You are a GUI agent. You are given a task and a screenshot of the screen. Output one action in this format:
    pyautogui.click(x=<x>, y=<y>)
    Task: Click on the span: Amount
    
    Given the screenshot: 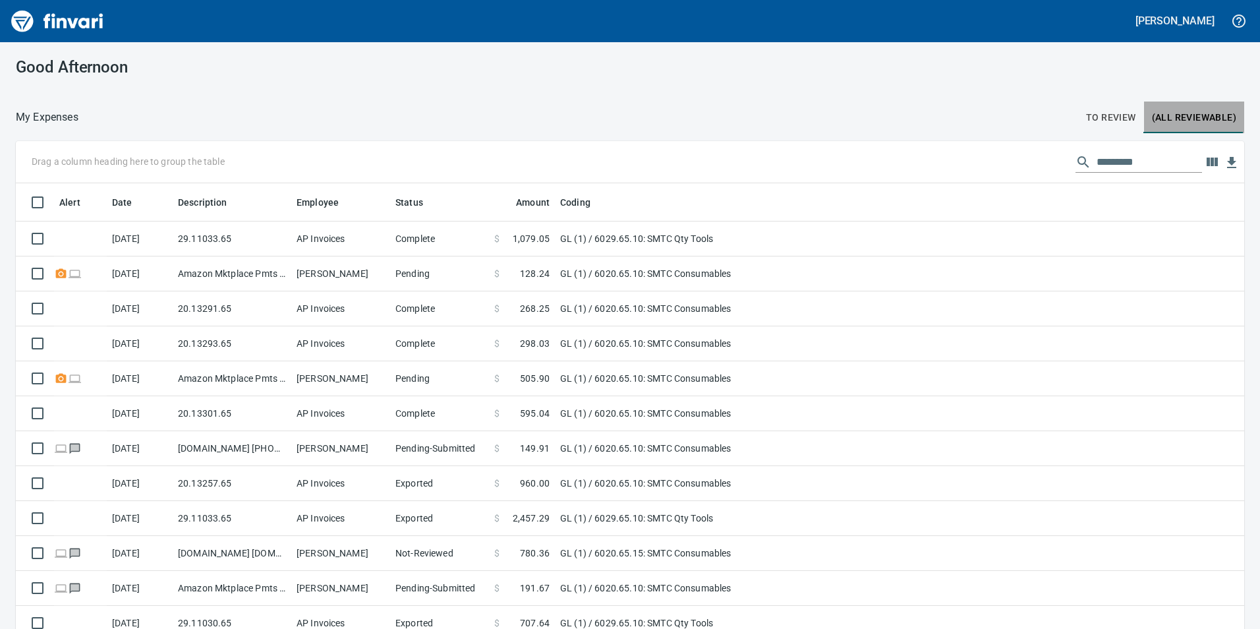 What is the action you would take?
    pyautogui.click(x=533, y=202)
    